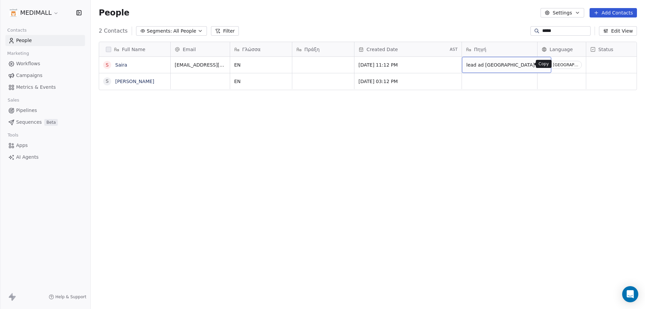  Describe the element at coordinates (27, 110) in the screenshot. I see `span: Pipelines` at that location.